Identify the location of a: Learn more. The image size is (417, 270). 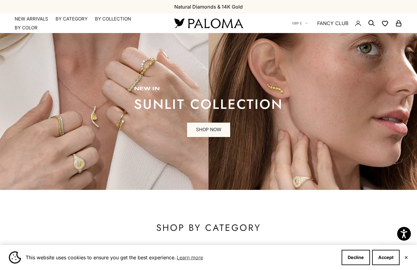
(190, 257).